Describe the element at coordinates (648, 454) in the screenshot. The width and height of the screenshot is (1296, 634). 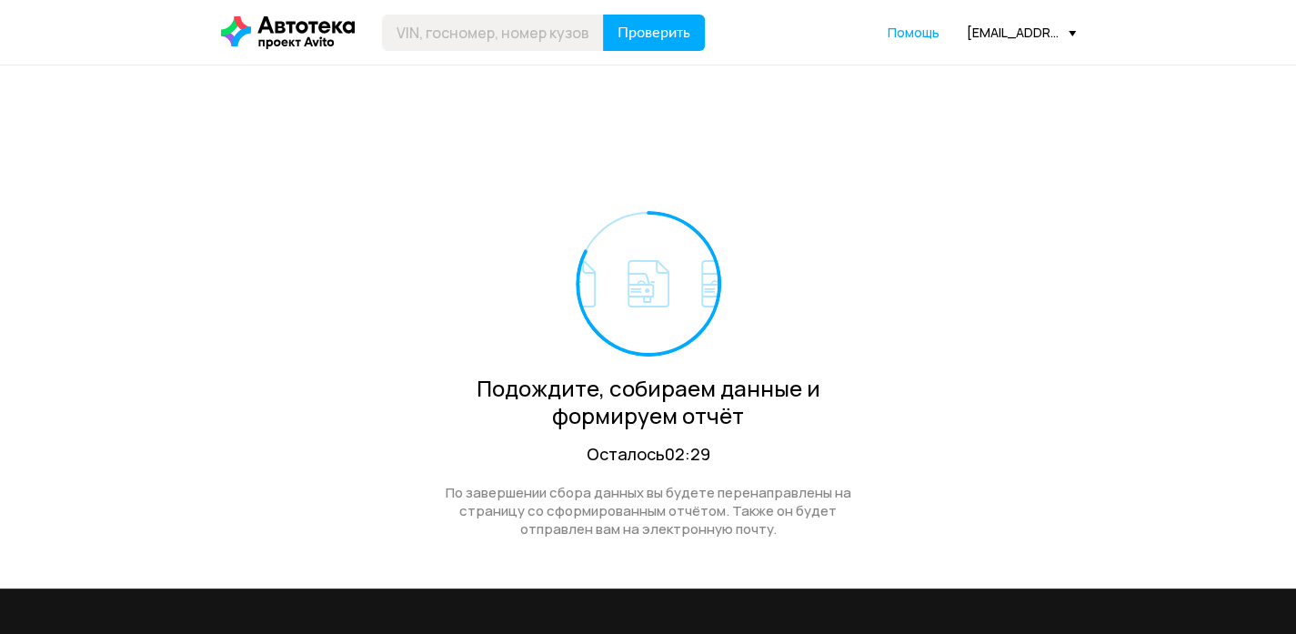
I see `div: Осталось 02:29` at that location.